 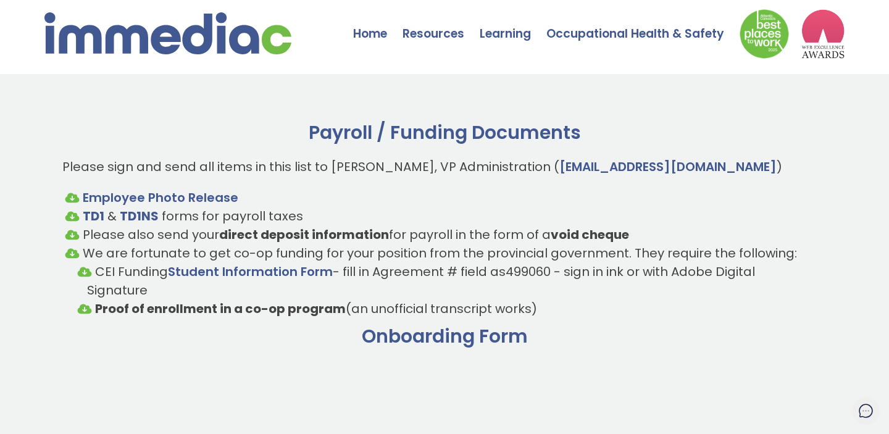 What do you see at coordinates (232, 216) in the screenshot?
I see `span: forms for payroll taxes` at bounding box center [232, 216].